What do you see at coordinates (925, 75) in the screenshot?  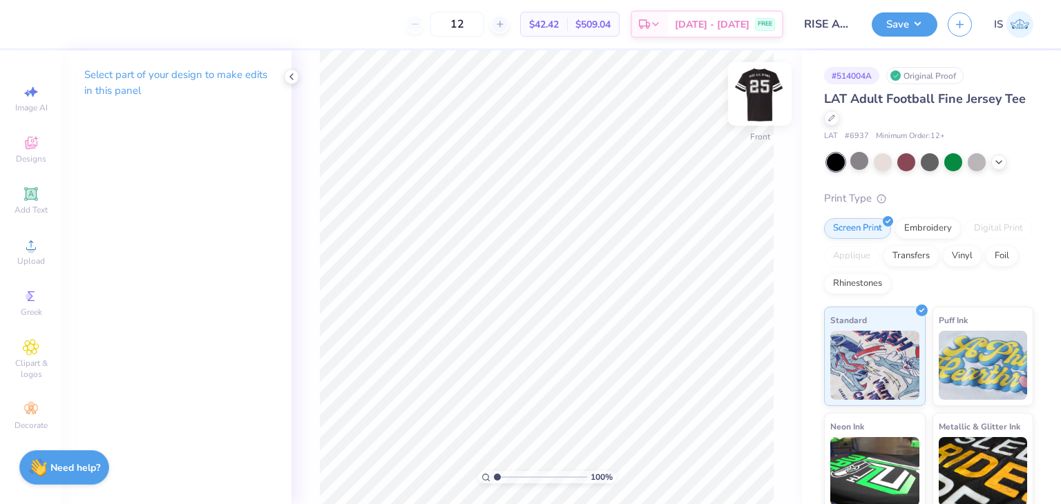 I see `div: Original Proof` at bounding box center [925, 75].